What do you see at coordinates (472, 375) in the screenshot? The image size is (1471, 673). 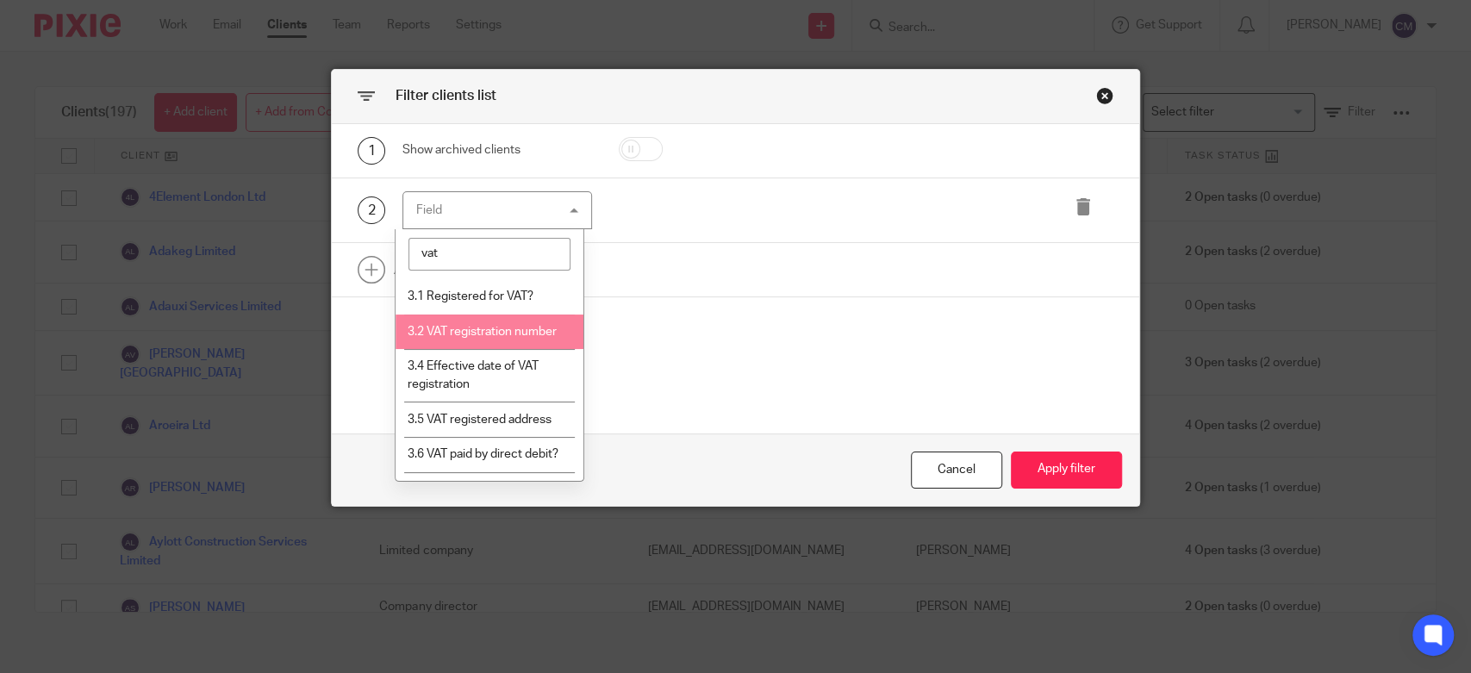 I see `span: 3.4 Effective date of VAT registration` at bounding box center [472, 375].